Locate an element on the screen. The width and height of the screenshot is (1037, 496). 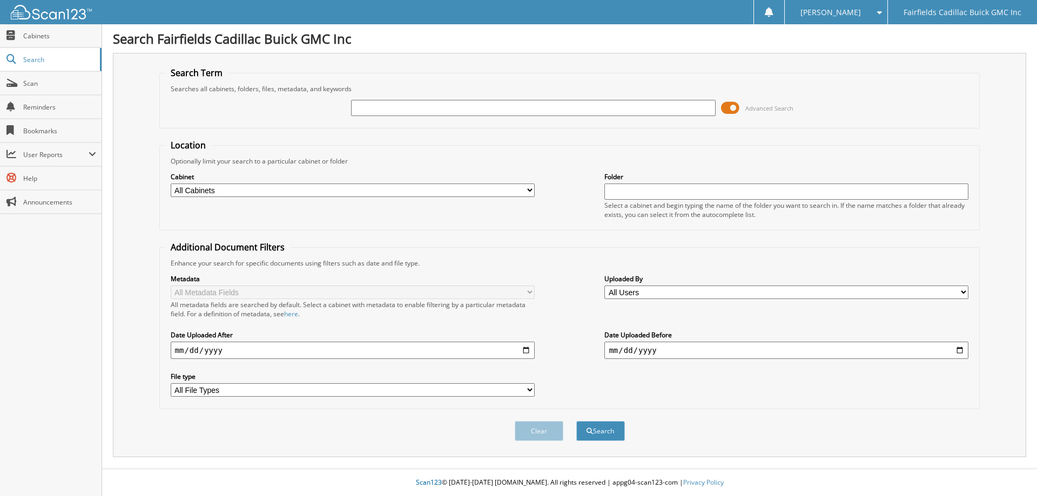
span: Help is located at coordinates (59, 178).